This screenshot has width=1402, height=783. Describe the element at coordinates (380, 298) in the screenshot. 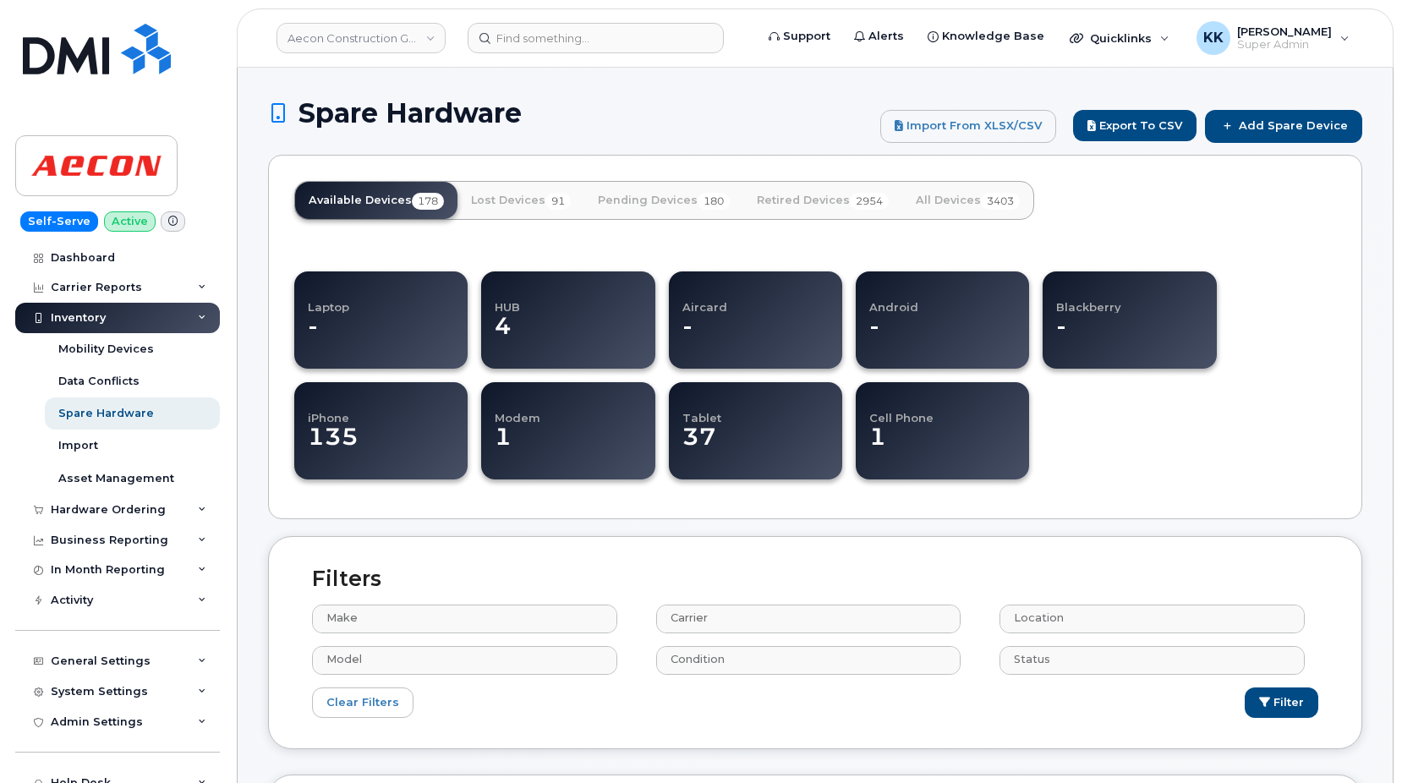

I see `h4: Laptop` at that location.